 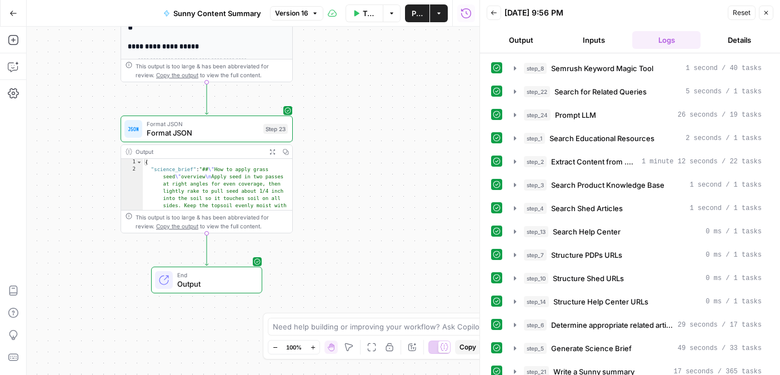 What do you see at coordinates (720, 115) in the screenshot?
I see `span: 26 seconds / 19 tasks` at bounding box center [720, 115].